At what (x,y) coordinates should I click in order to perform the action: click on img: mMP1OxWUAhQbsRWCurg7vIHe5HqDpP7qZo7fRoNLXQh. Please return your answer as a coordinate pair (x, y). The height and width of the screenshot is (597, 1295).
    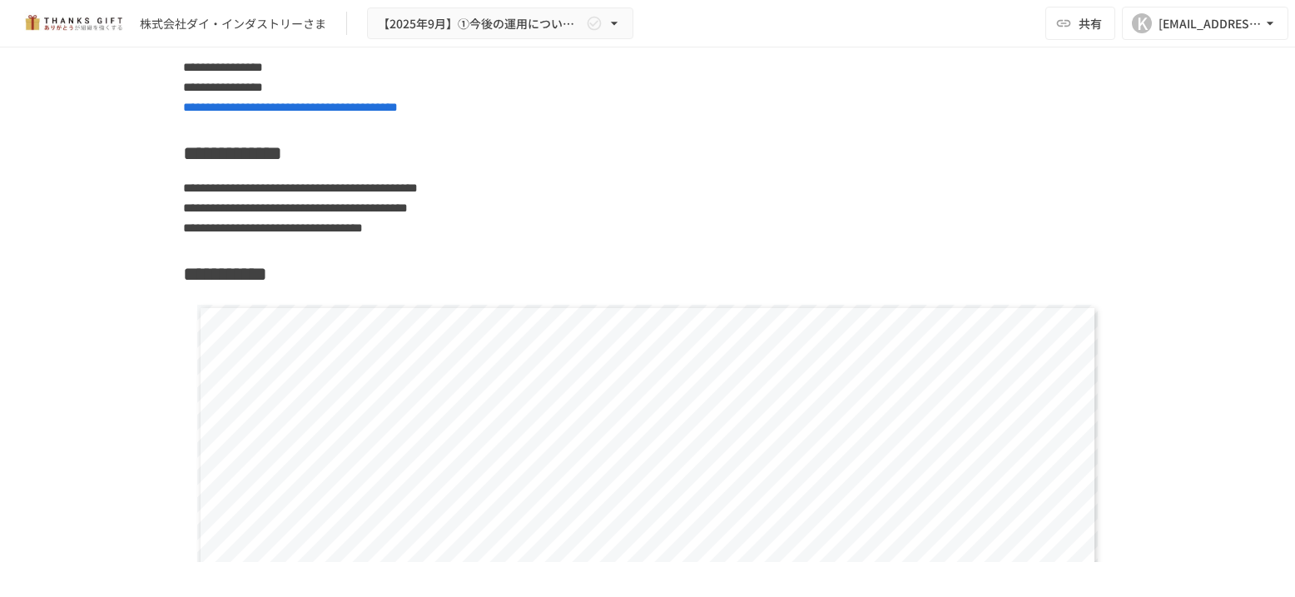
    Looking at the image, I should click on (73, 23).